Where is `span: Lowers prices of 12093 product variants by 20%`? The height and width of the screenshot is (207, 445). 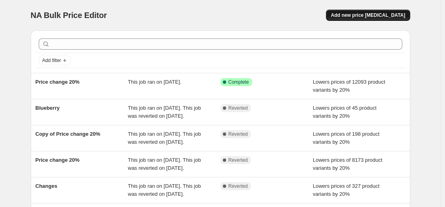
span: Lowers prices of 12093 product variants by 20% is located at coordinates (349, 85).